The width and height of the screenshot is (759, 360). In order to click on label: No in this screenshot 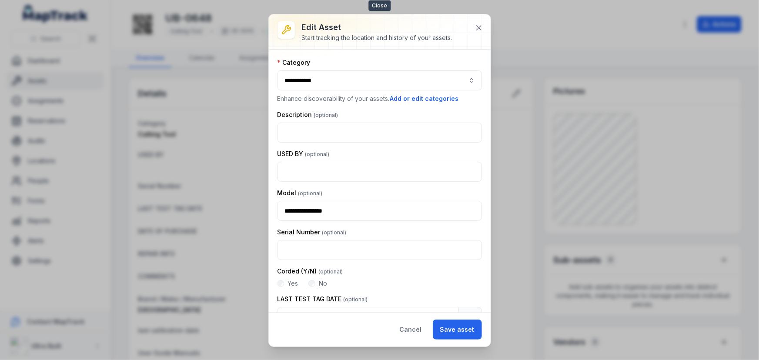, I will do `click(323, 284)`.